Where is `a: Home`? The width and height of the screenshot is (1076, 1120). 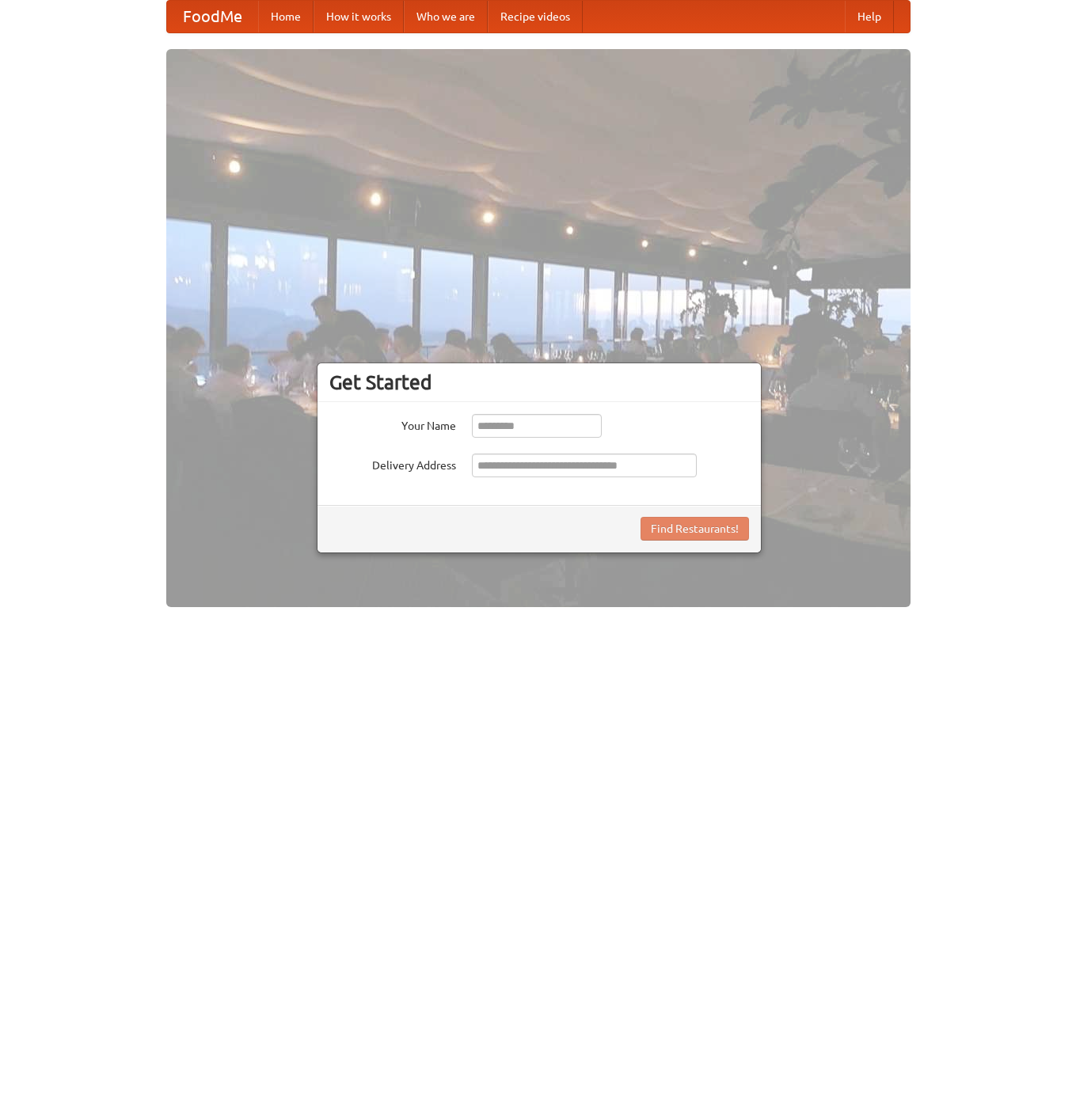
a: Home is located at coordinates (286, 17).